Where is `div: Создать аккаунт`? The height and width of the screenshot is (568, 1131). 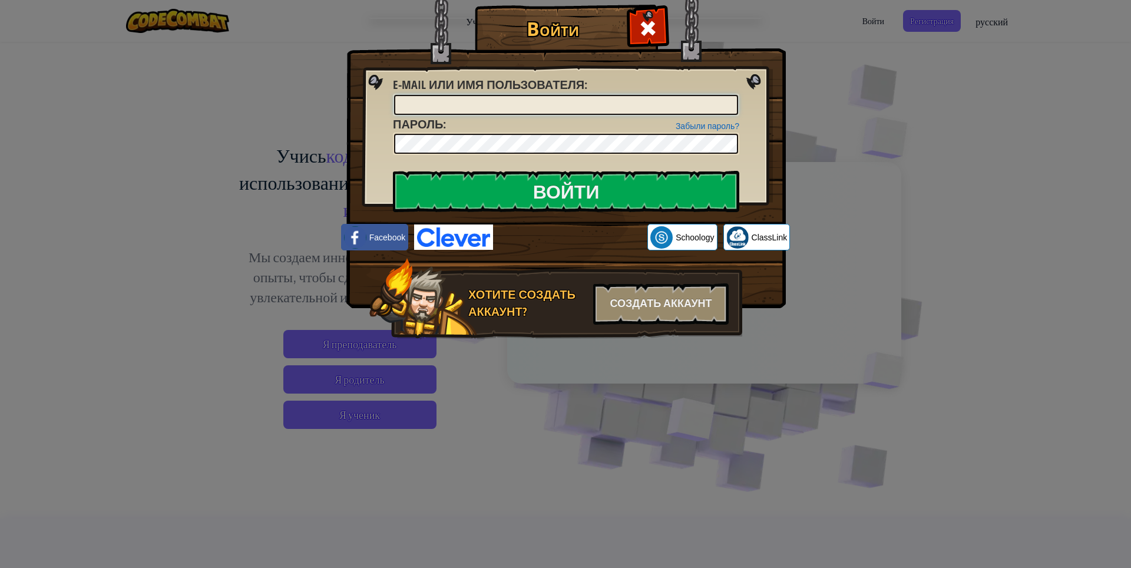
div: Создать аккаунт is located at coordinates (661, 304).